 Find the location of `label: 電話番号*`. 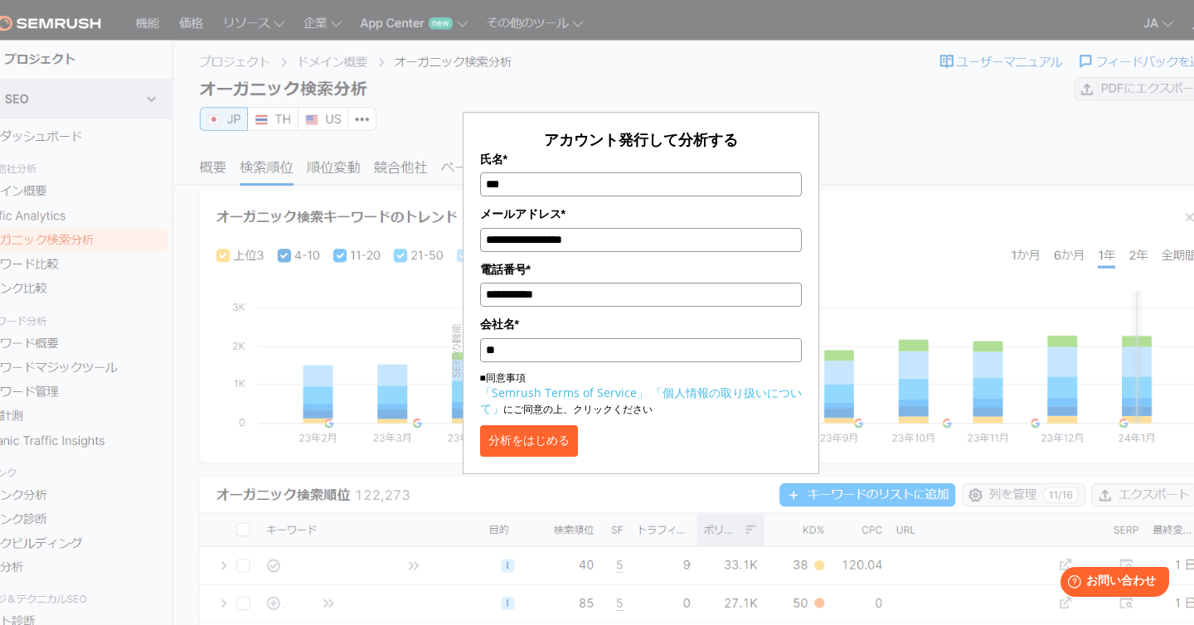

label: 電話番号* is located at coordinates (641, 269).